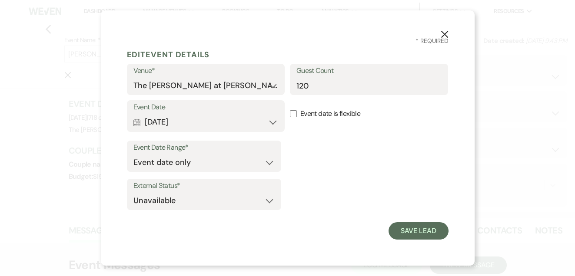 Image resolution: width=575 pixels, height=276 pixels. Describe the element at coordinates (418, 231) in the screenshot. I see `button: Save Lead` at that location.